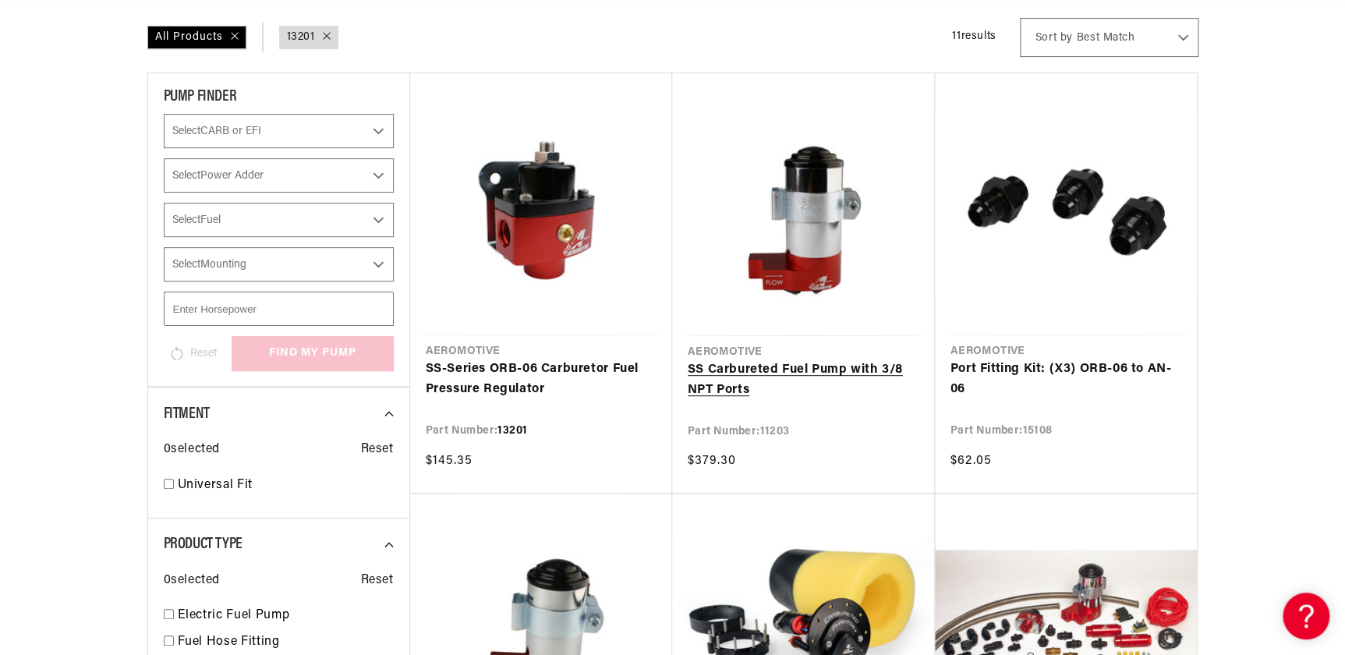 Image resolution: width=1345 pixels, height=655 pixels. I want to click on span: Sort by, so click(1054, 38).